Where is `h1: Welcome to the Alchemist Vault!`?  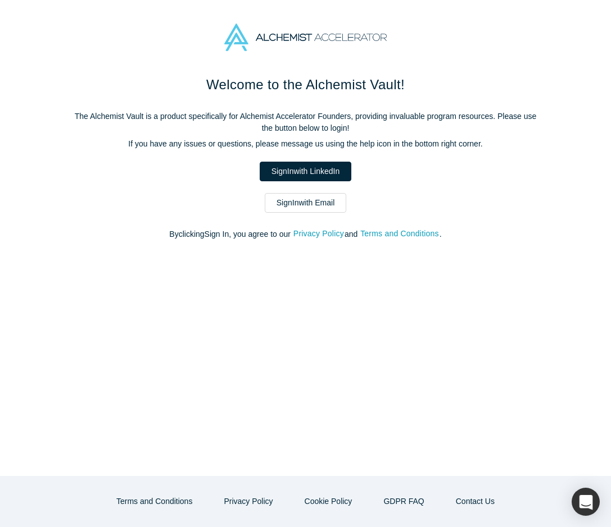 h1: Welcome to the Alchemist Vault! is located at coordinates (306, 85).